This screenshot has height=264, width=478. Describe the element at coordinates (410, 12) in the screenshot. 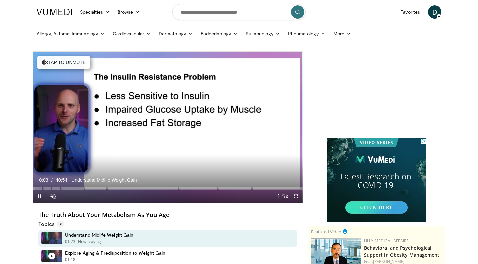

I see `a: Favorites` at that location.